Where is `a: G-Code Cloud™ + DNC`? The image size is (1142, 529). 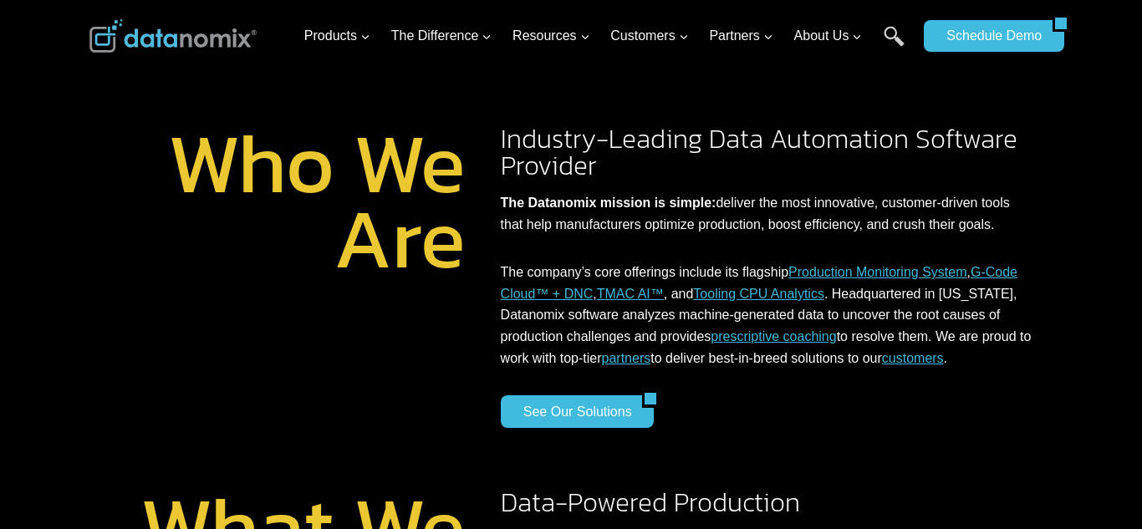 a: G-Code Cloud™ + DNC is located at coordinates (759, 283).